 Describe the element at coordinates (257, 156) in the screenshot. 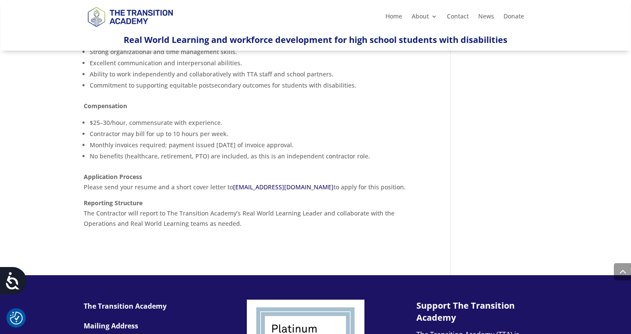

I see `li: No benefits (healthcare, retirement, PTO) are included, as this is an independent contractor role.` at that location.